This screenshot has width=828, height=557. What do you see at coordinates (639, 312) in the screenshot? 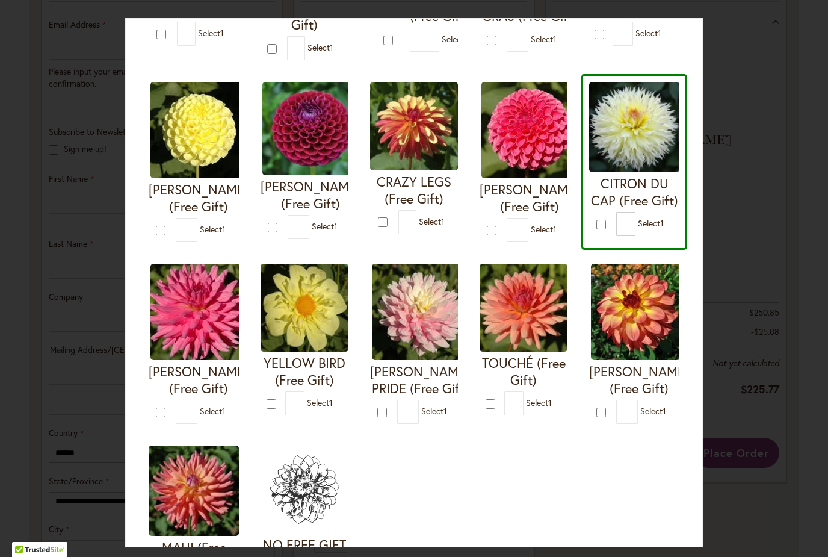
I see `img: MAI TAI (Free Gift)` at bounding box center [639, 312].